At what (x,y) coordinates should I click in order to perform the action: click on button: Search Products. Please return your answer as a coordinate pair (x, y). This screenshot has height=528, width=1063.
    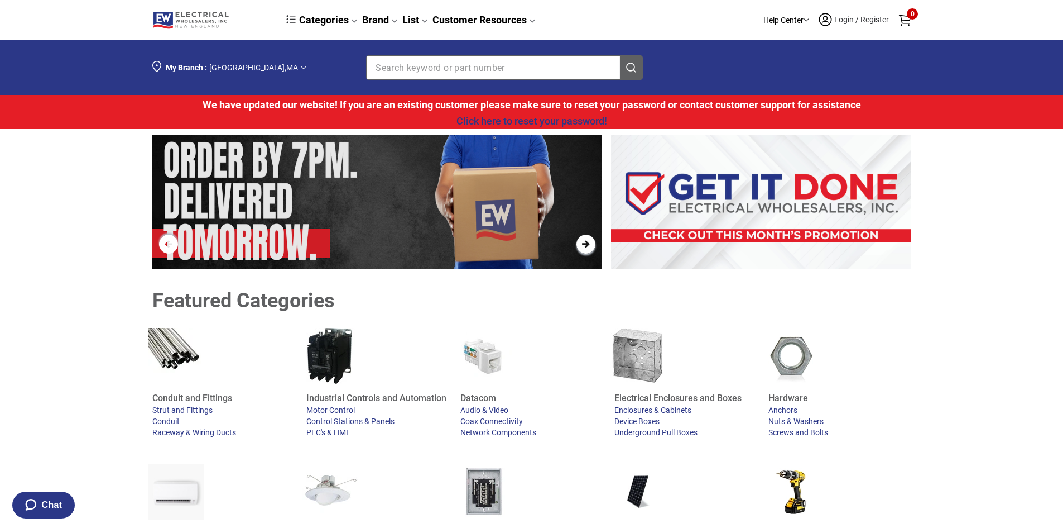
    Looking at the image, I should click on (631, 68).